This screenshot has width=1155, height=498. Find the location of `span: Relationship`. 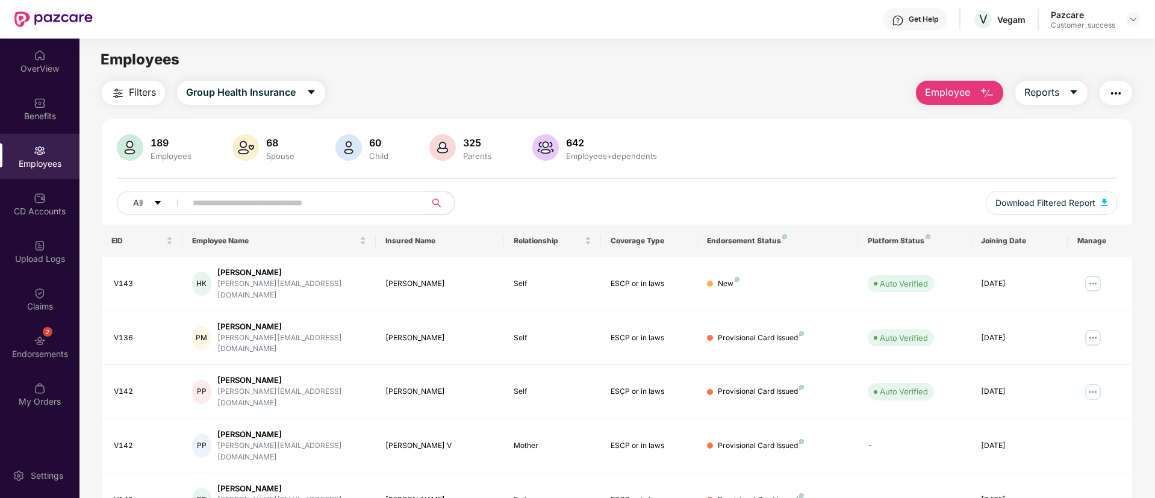

span: Relationship is located at coordinates (547, 241).